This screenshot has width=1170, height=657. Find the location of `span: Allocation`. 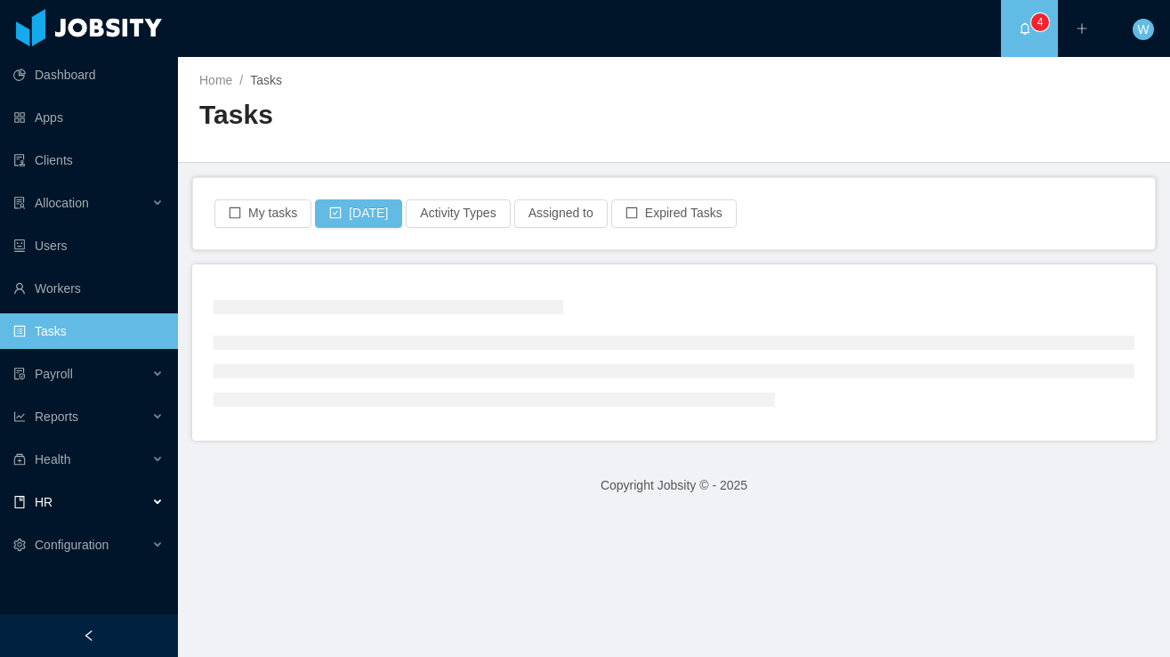

span: Allocation is located at coordinates (61, 203).